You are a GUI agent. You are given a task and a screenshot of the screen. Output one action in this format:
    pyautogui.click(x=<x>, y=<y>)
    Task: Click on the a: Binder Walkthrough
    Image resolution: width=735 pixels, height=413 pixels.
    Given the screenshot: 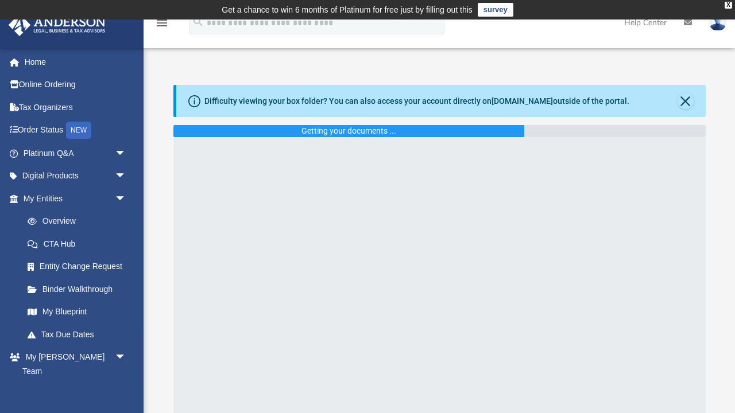 What is the action you would take?
    pyautogui.click(x=80, y=289)
    